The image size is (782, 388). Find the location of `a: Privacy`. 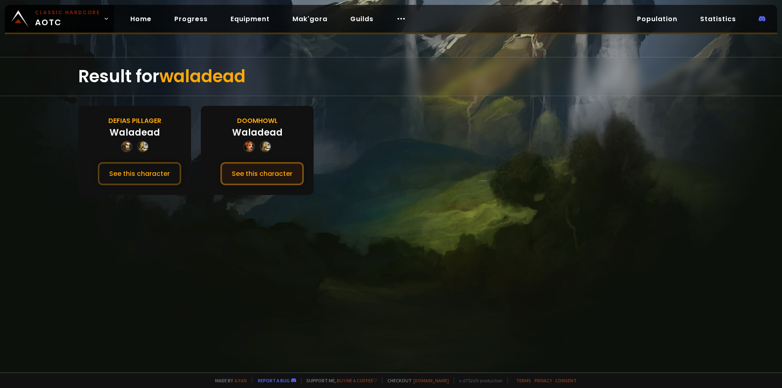

a: Privacy is located at coordinates (543, 380).